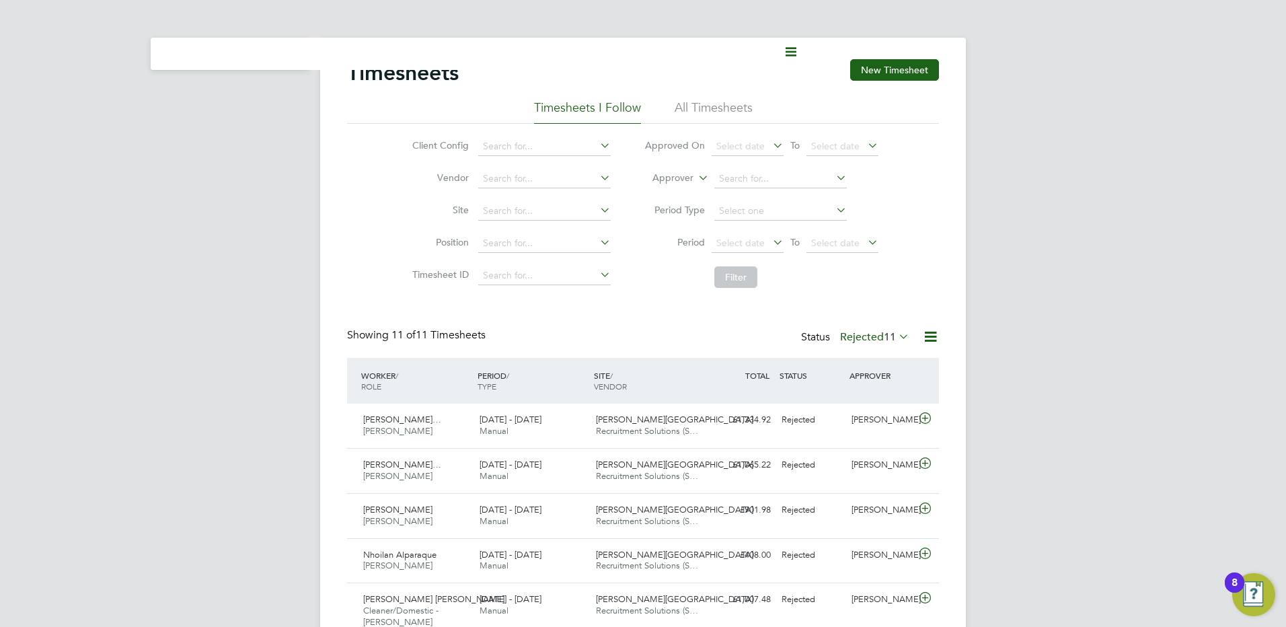  Describe the element at coordinates (741, 510) in the screenshot. I see `div: £901.98` at that location.